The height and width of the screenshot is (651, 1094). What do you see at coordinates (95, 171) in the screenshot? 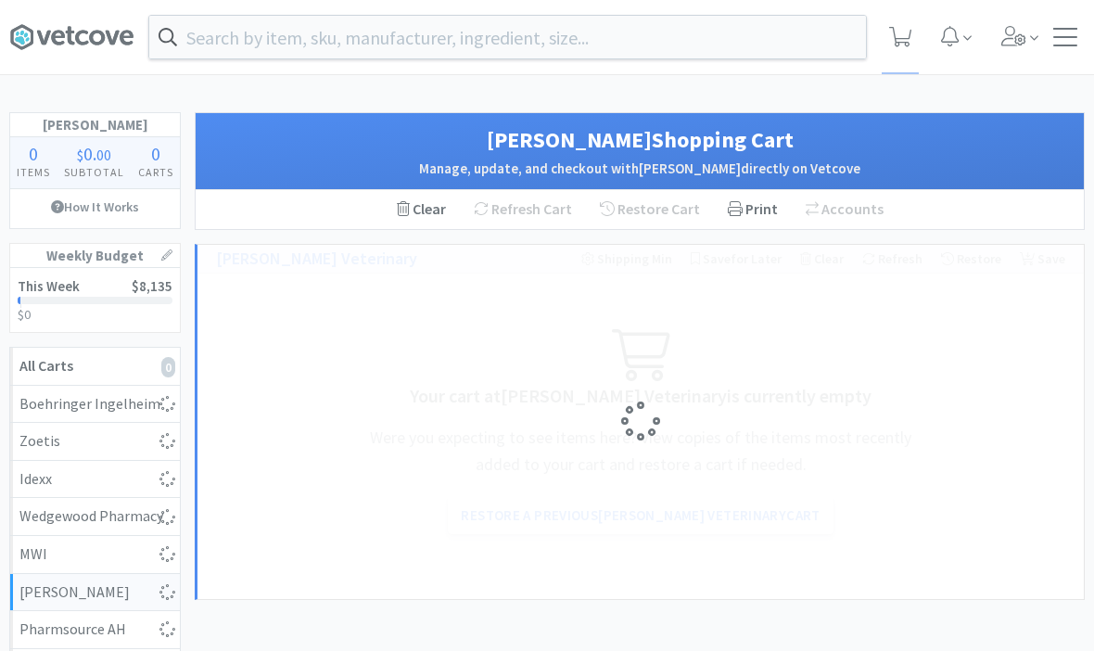
I see `h4: Subtotal` at bounding box center [95, 171].